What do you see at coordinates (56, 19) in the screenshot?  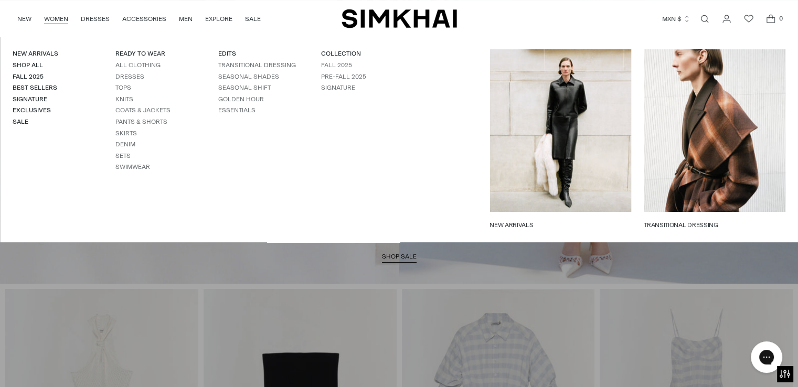 I see `a: WOMEN` at bounding box center [56, 19].